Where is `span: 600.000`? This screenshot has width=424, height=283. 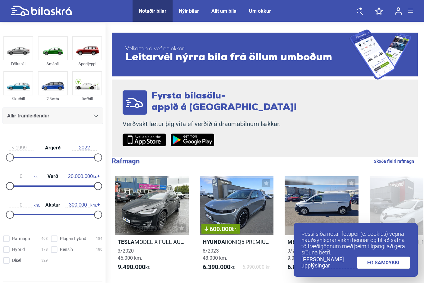
span: 600.000 is located at coordinates (221, 229).